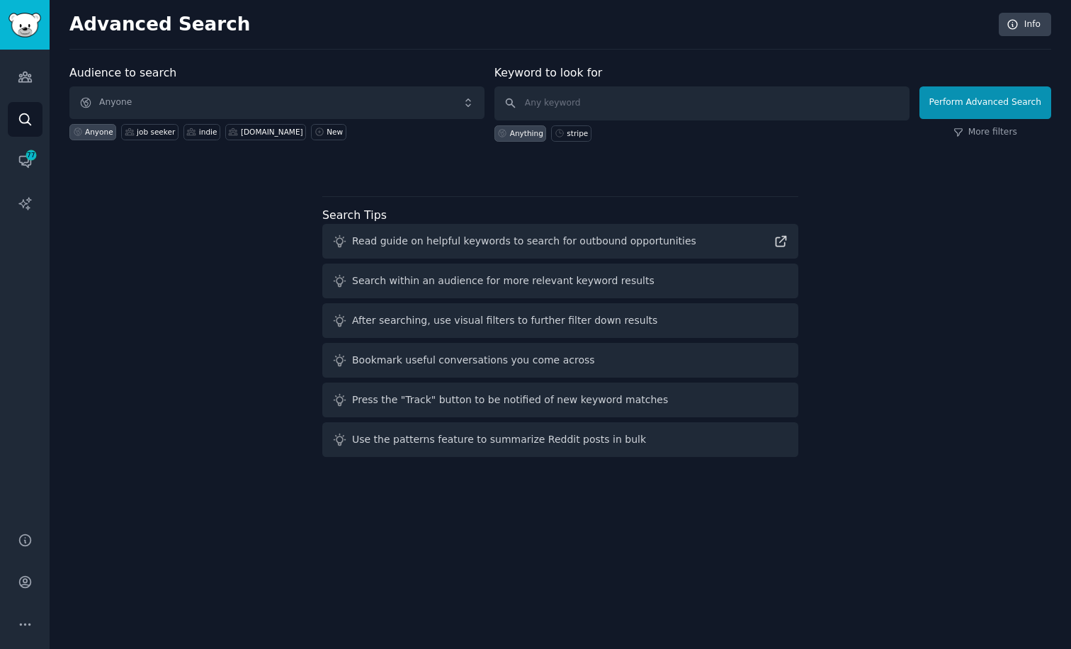 The width and height of the screenshot is (1071, 649). What do you see at coordinates (25, 161) in the screenshot?
I see `a: 77` at bounding box center [25, 161].